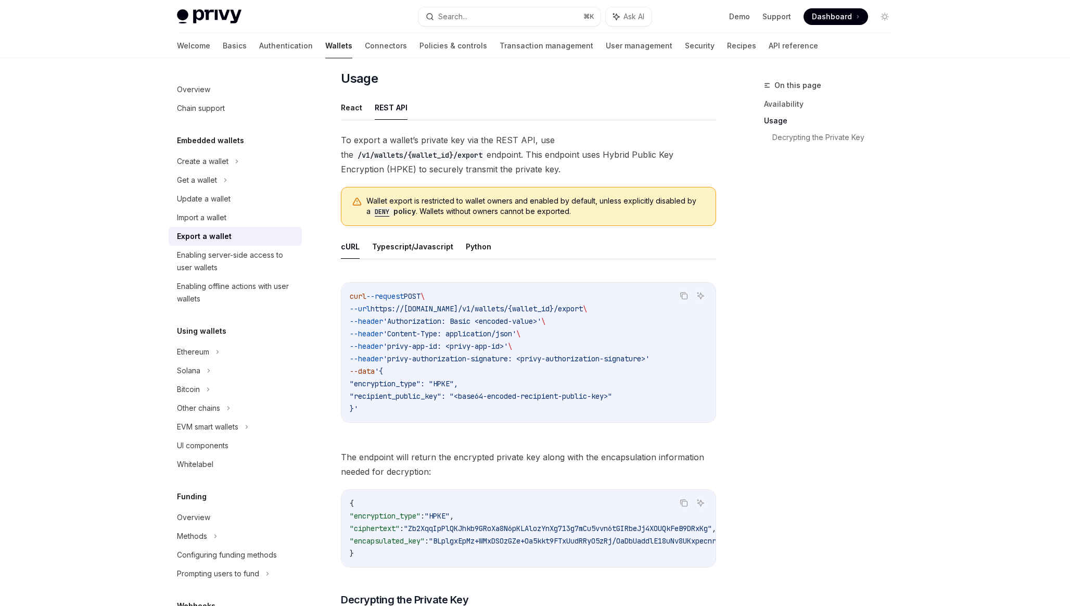  What do you see at coordinates (235, 90) in the screenshot?
I see `a: Overview` at bounding box center [235, 90].